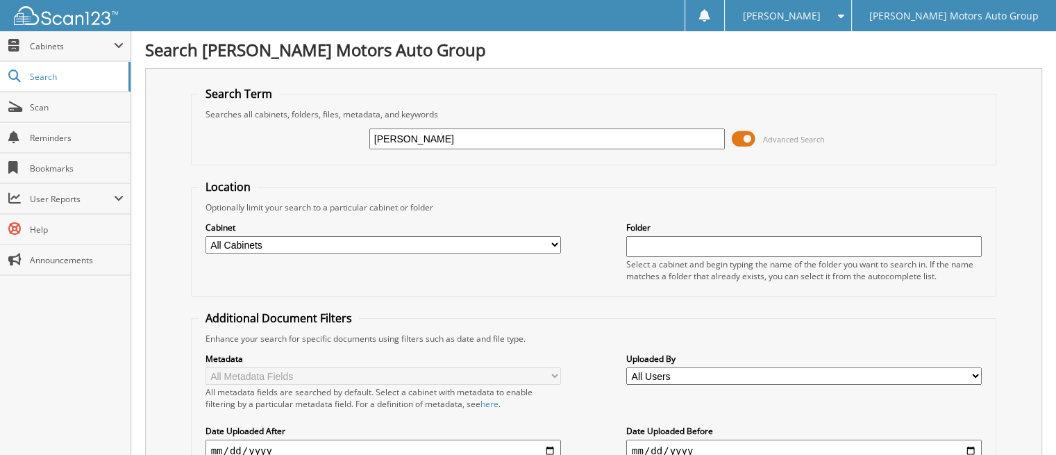 This screenshot has width=1056, height=455. I want to click on legend: Search Term, so click(239, 94).